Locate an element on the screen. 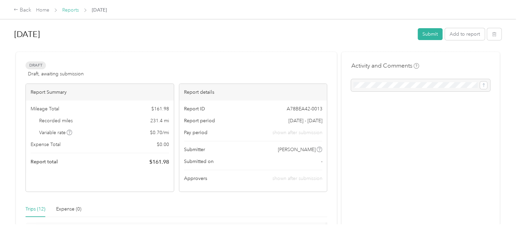 This screenshot has width=519, height=236. a: Reports is located at coordinates (70, 10).